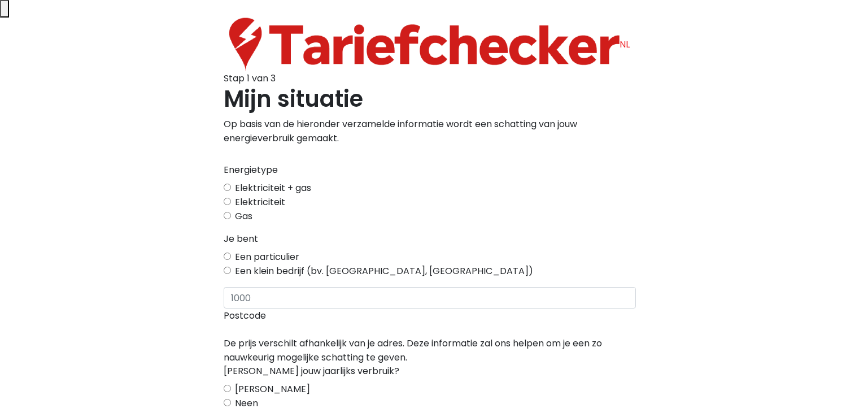 The image size is (859, 417). I want to click on label: Neen, so click(246, 402).